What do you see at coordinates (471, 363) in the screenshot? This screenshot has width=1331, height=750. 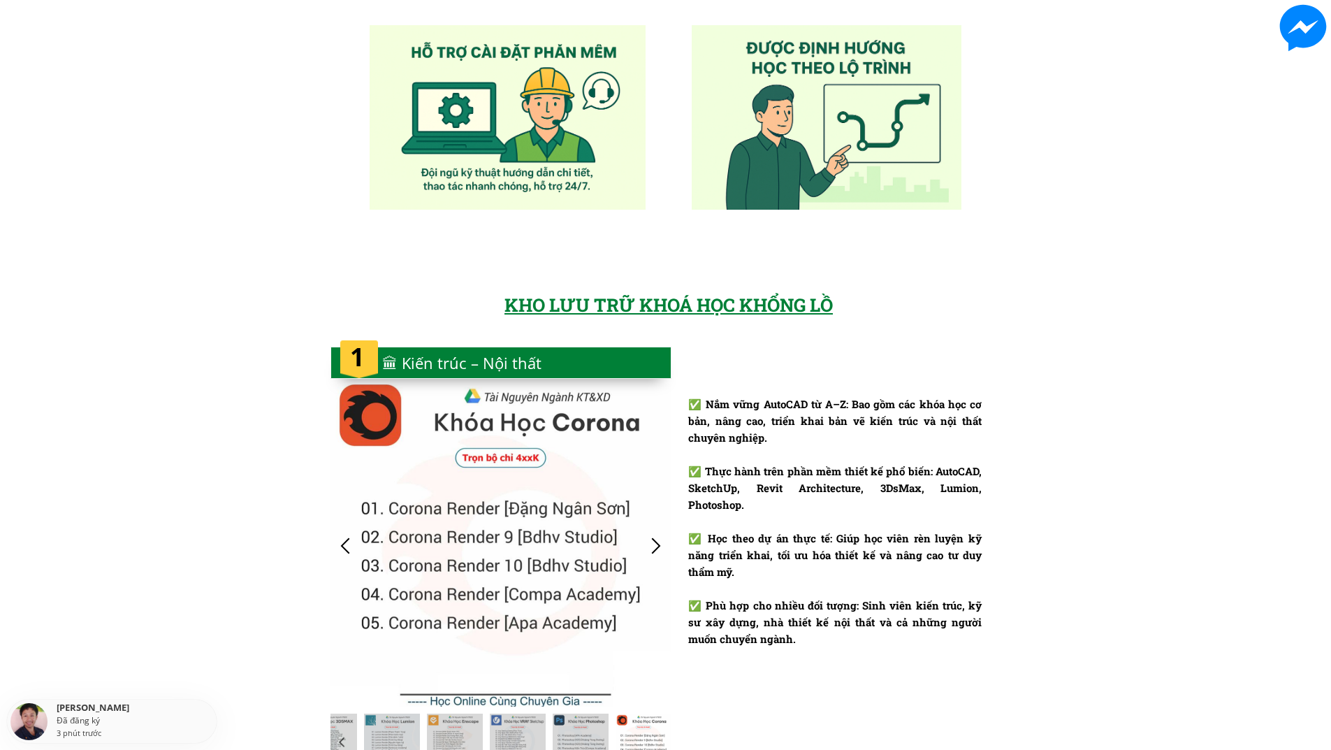 I see `div: 🏛 Kiến trúc – Nội thất` at bounding box center [471, 363].